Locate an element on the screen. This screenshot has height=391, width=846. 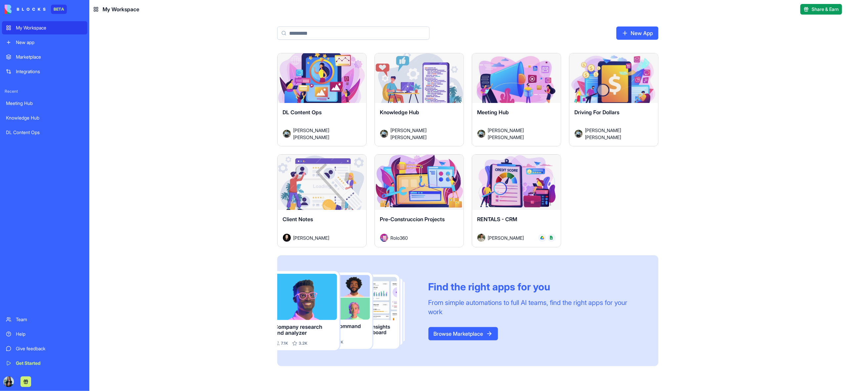
span: Share & Earn is located at coordinates (825, 9).